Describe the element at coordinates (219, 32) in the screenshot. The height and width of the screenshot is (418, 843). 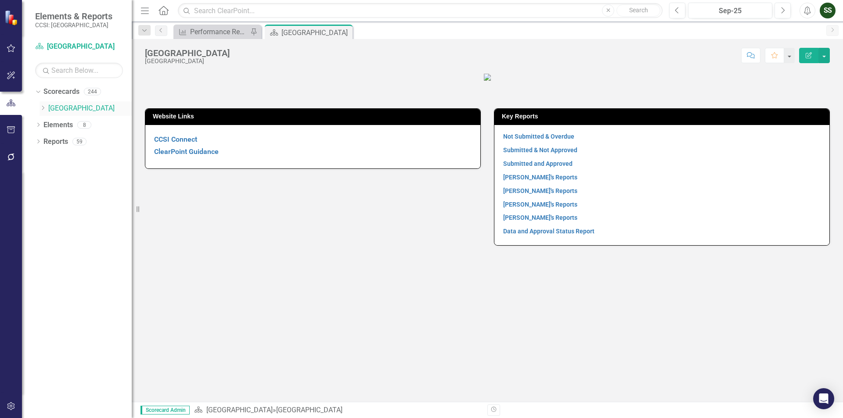
I see `div: Performance Report` at that location.